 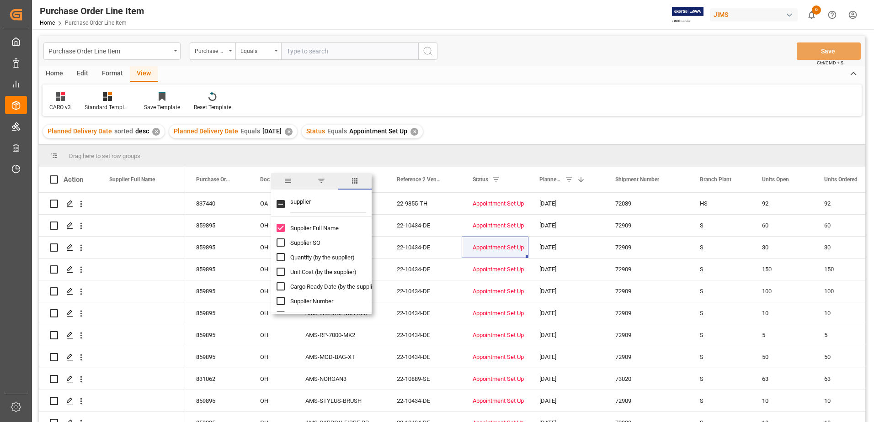 I want to click on div: Standard Templates, so click(x=107, y=107).